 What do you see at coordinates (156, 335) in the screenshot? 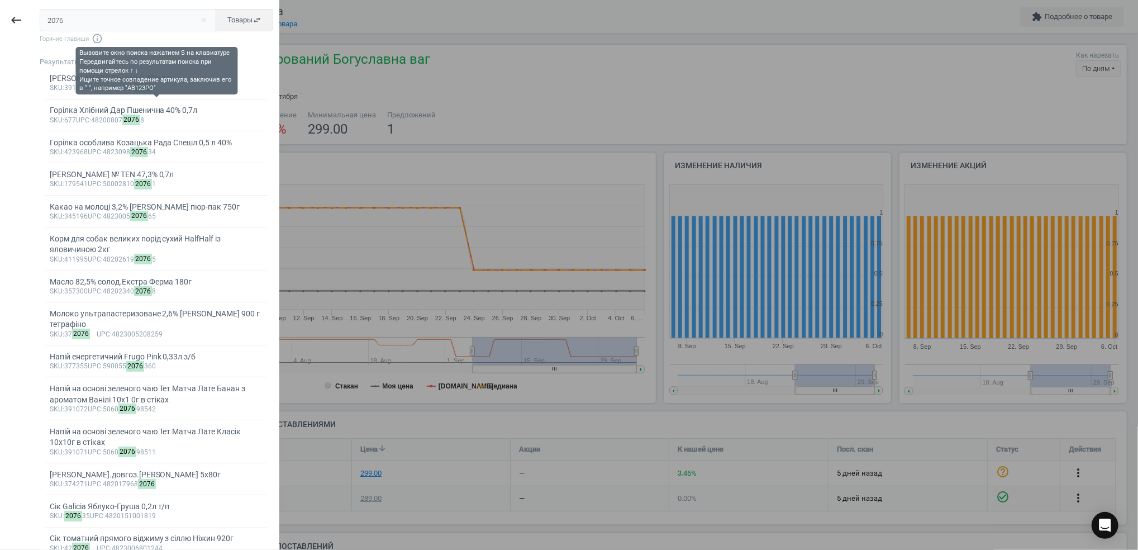
I see `div: :37 :4823005208259` at bounding box center [156, 335].